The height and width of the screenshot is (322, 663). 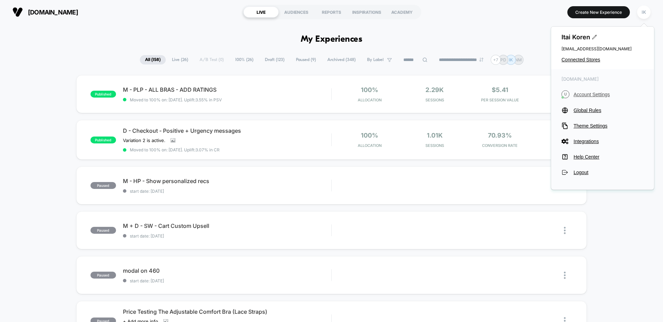 What do you see at coordinates (434, 90) in the screenshot?
I see `span: 2.29k` at bounding box center [434, 90].